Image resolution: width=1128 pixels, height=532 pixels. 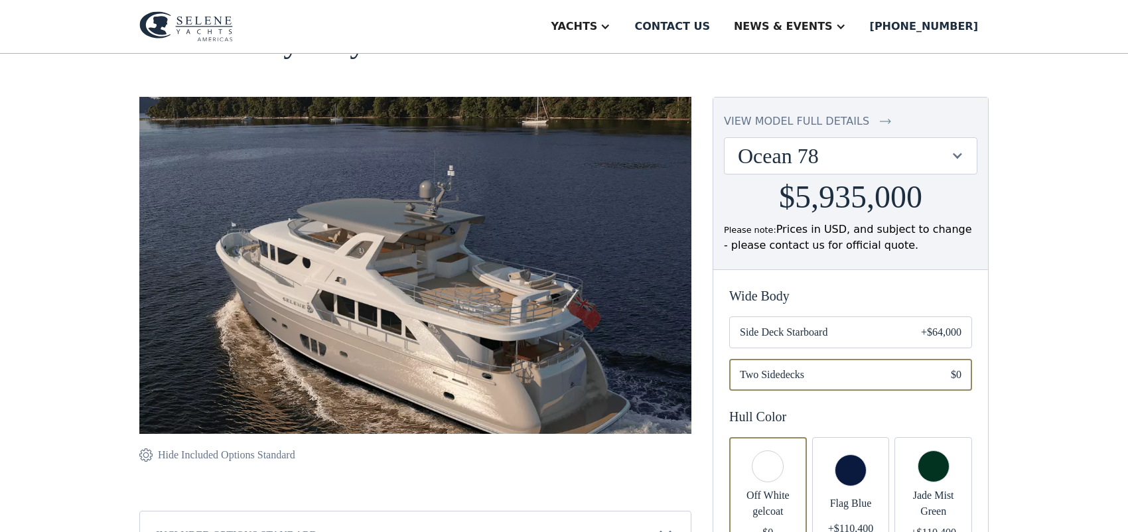 What do you see at coordinates (186, 27) in the screenshot?
I see `img: logo` at bounding box center [186, 27].